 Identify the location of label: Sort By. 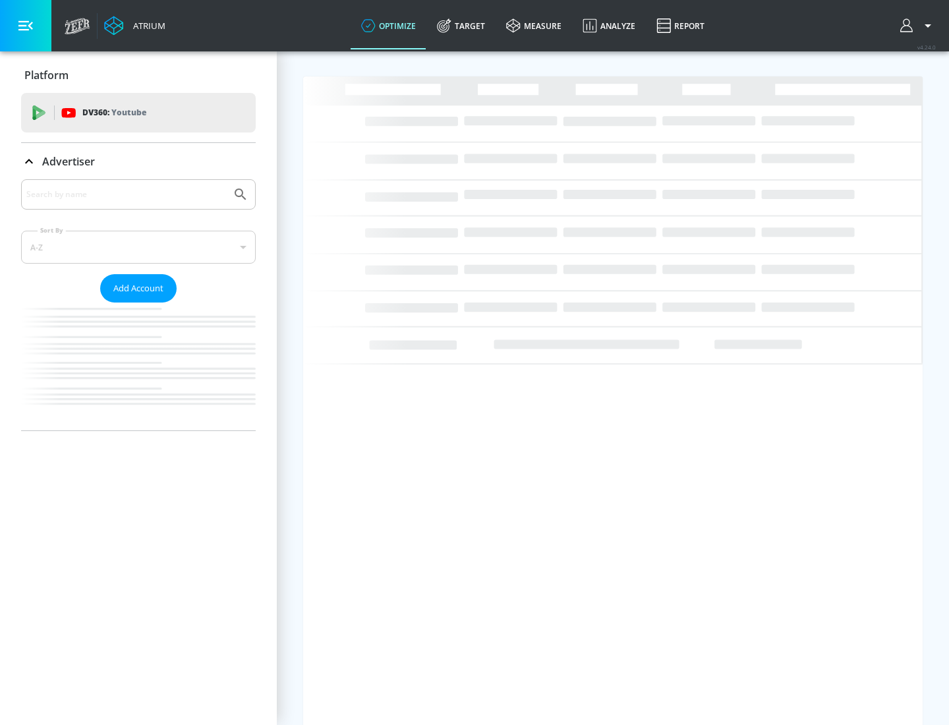
(51, 230).